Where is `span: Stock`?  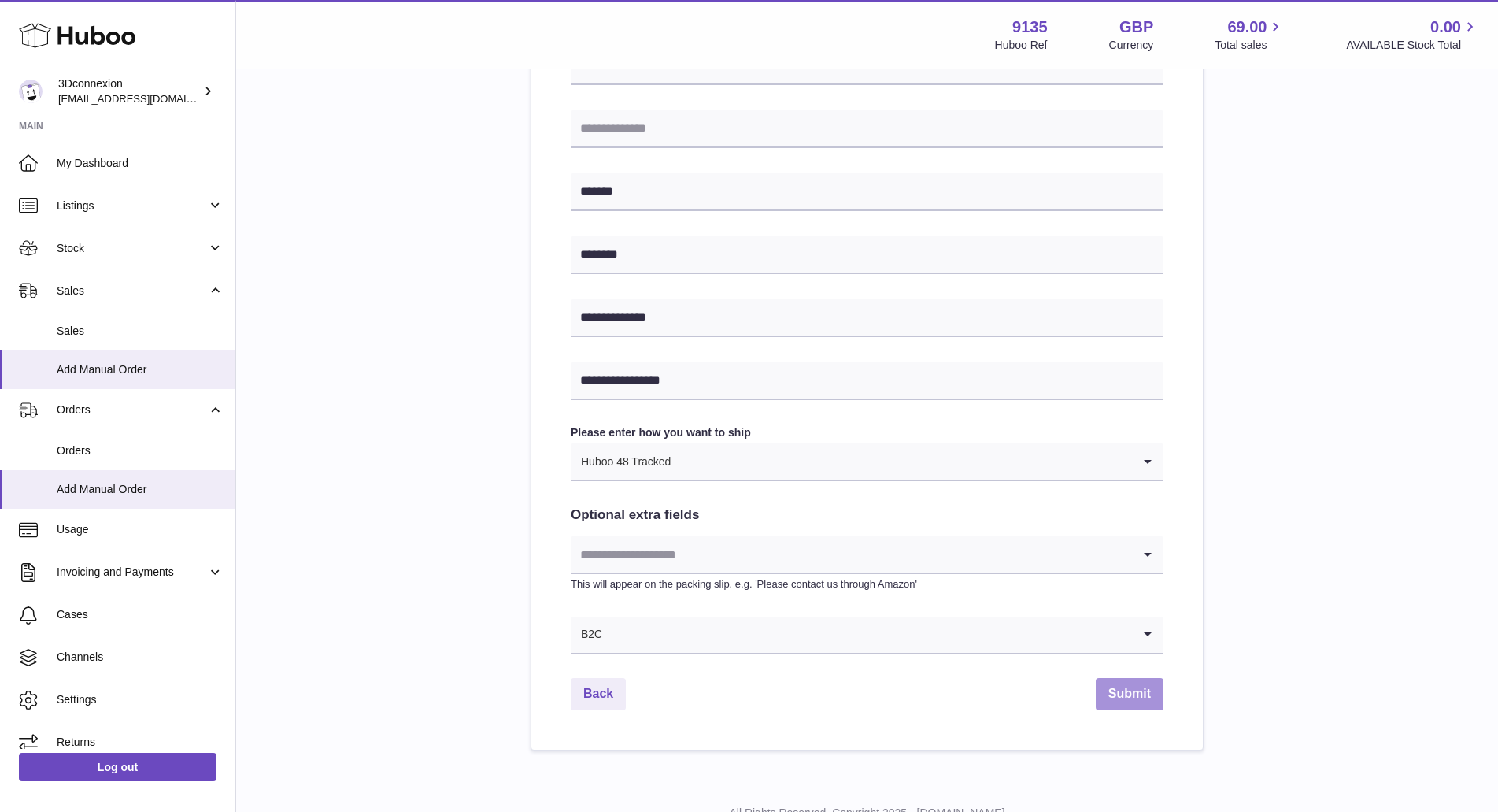
span: Stock is located at coordinates (131, 248).